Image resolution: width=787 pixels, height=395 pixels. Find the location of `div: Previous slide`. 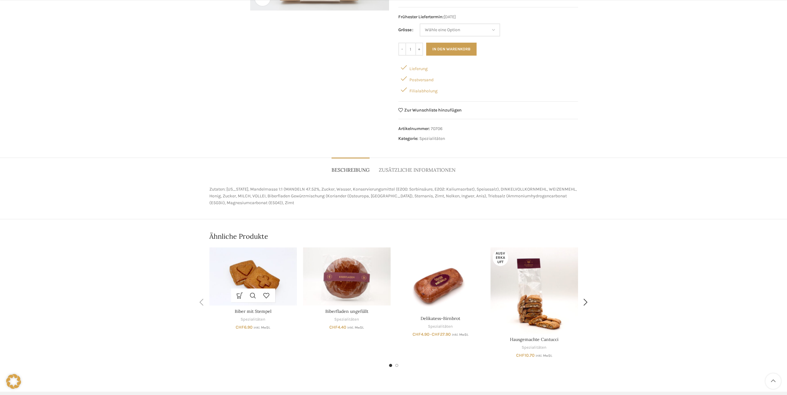

div: Previous slide is located at coordinates (202, 303).